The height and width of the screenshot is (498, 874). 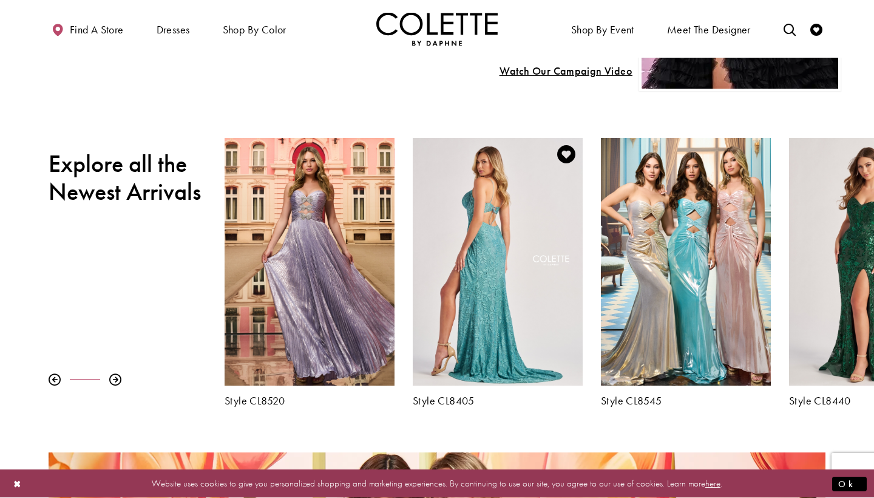 What do you see at coordinates (686, 272) in the screenshot?
I see `div: Colette by Daphne Style No. CL8545` at bounding box center [686, 272].